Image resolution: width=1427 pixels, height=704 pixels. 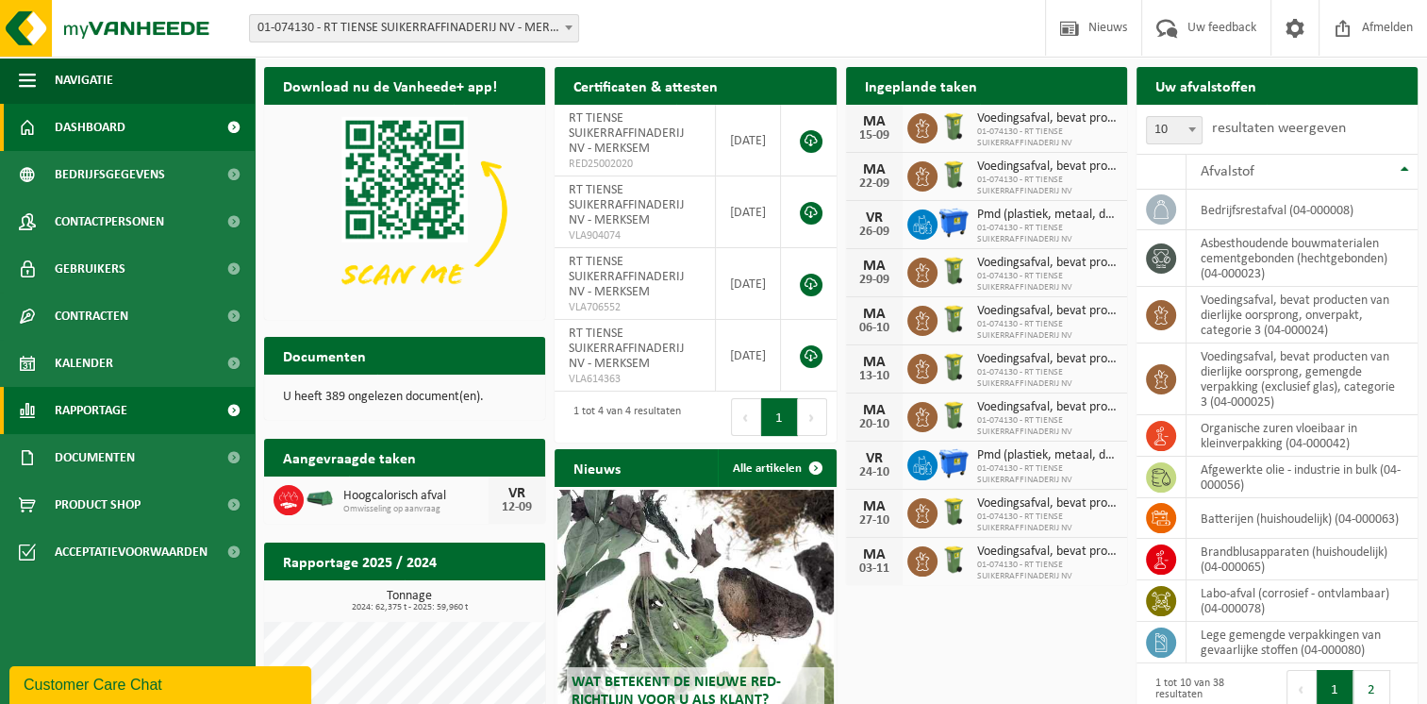 I want to click on td: labo-afval (corrosief - ontvlambaar) (04-000078), so click(x=1302, y=601).